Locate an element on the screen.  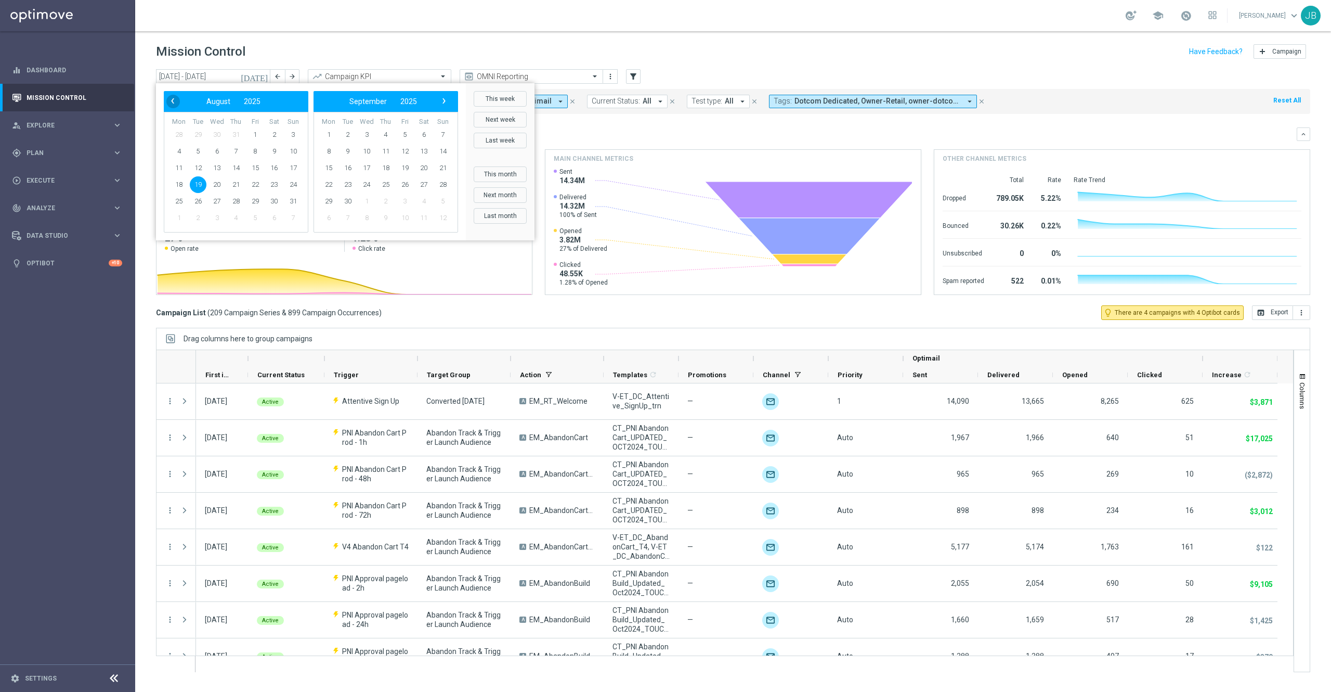
span: 12 is located at coordinates (198, 168).